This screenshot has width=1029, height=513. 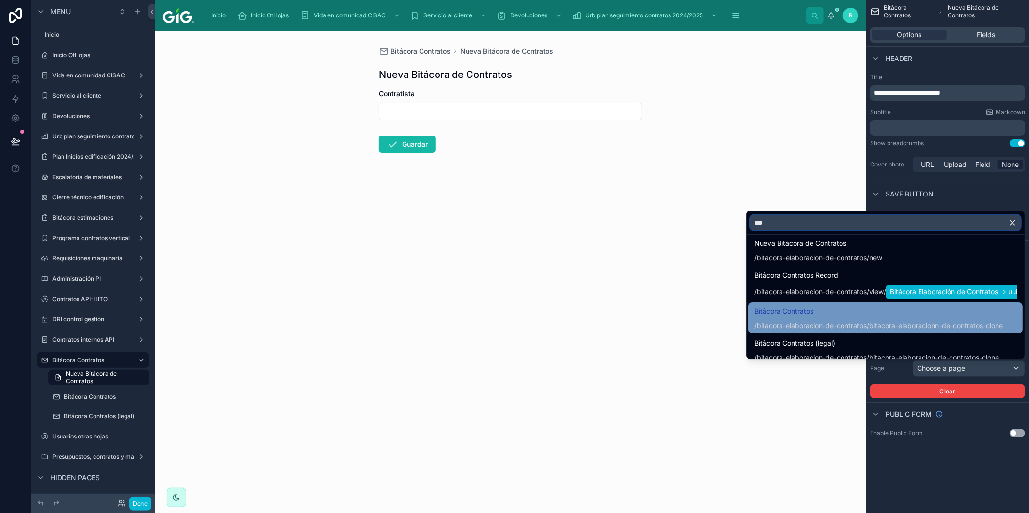 What do you see at coordinates (350, 15) in the screenshot?
I see `span: Vida en comunidad CISAC` at bounding box center [350, 15].